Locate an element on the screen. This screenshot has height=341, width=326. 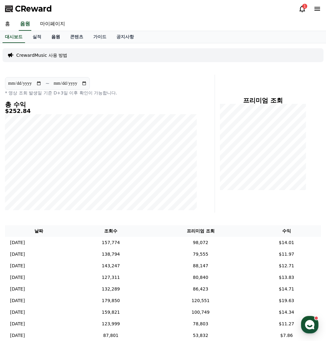
a: 대화 is located at coordinates (61, 206).